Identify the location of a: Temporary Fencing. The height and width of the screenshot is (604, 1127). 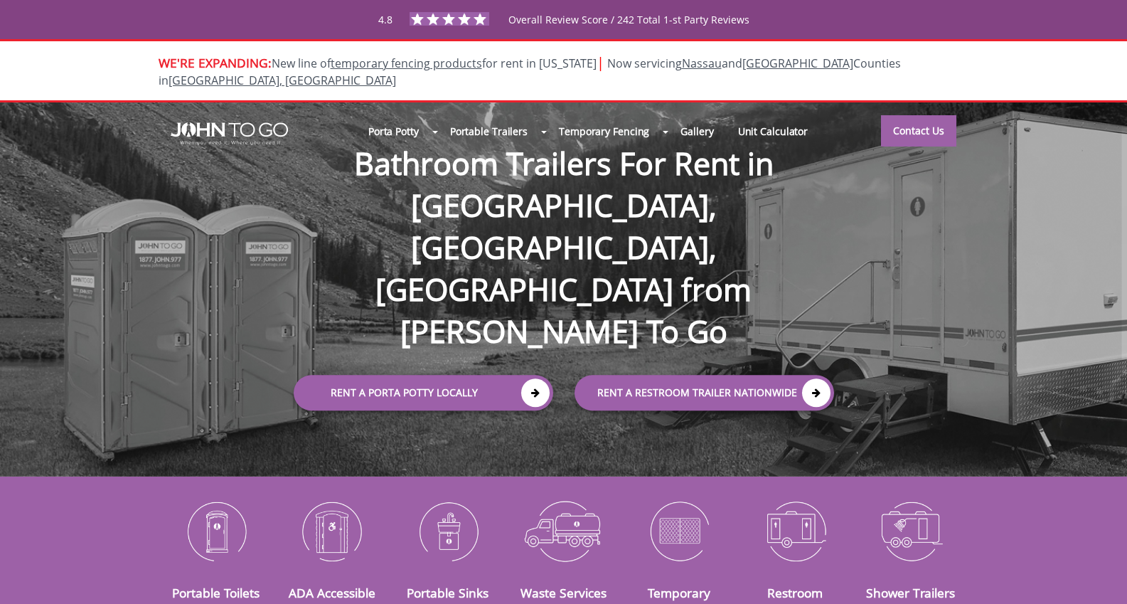
(604, 131).